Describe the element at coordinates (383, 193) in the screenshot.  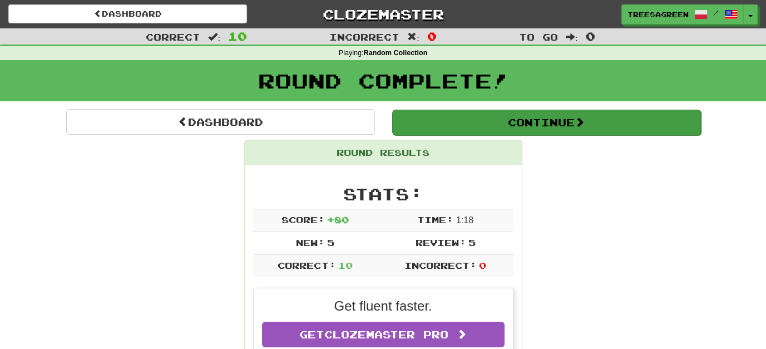
I see `h2: Stats:` at that location.